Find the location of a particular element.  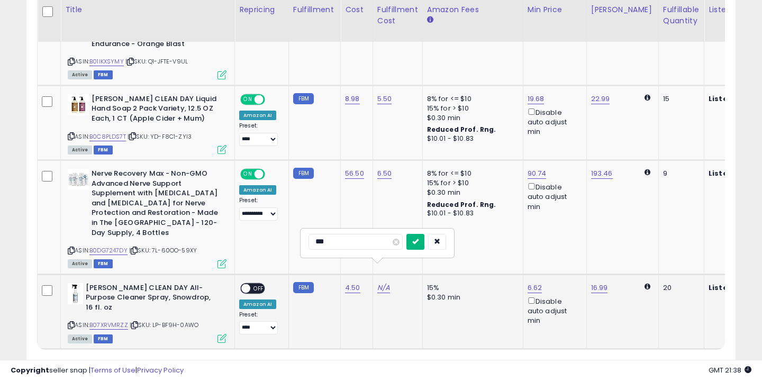

div: 9 is located at coordinates (679, 174).